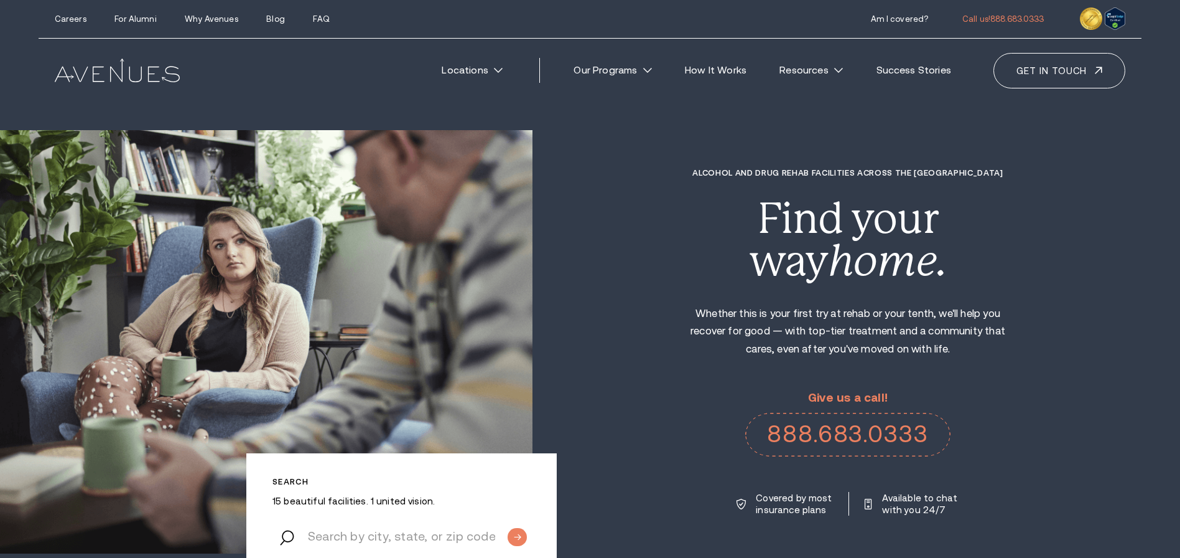 This screenshot has height=558, width=1180. I want to click on p: Give us a call!, so click(848, 398).